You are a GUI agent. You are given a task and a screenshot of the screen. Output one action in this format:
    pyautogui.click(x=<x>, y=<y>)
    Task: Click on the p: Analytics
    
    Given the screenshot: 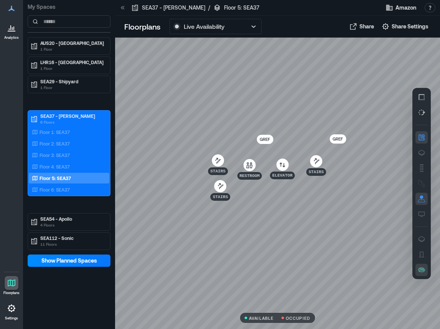 What is the action you would take?
    pyautogui.click(x=12, y=38)
    